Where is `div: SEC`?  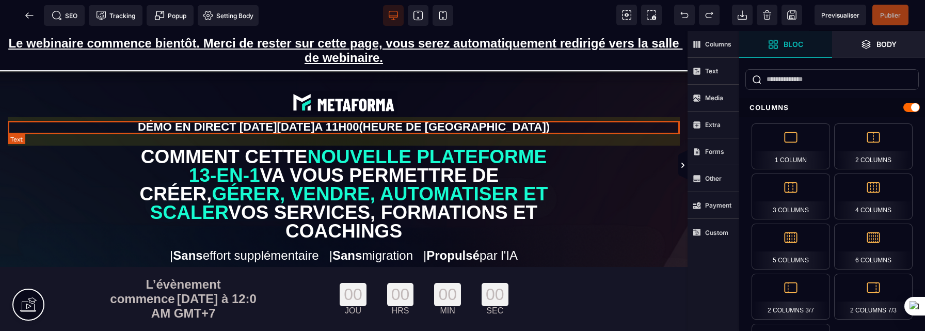 div: SEC is located at coordinates (495, 280).